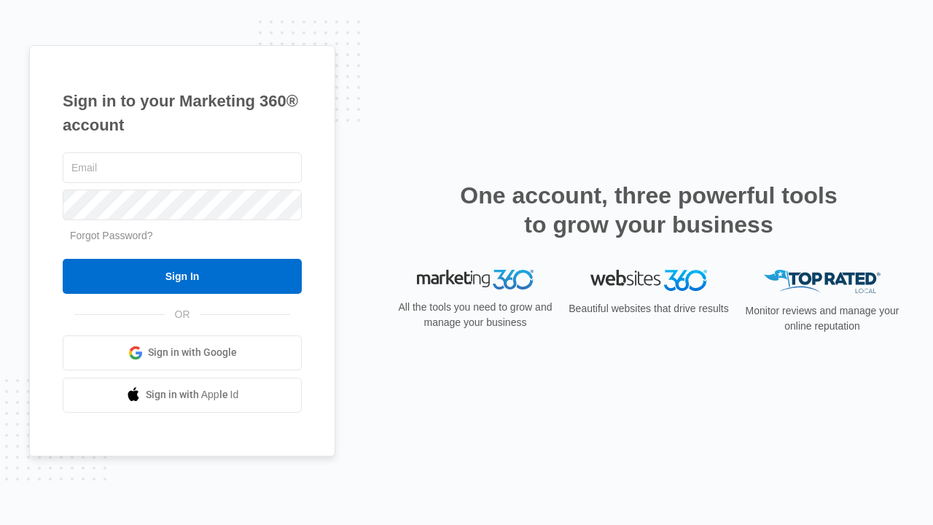 The width and height of the screenshot is (933, 525). Describe the element at coordinates (112, 236) in the screenshot. I see `a: Forgot Password?` at that location.